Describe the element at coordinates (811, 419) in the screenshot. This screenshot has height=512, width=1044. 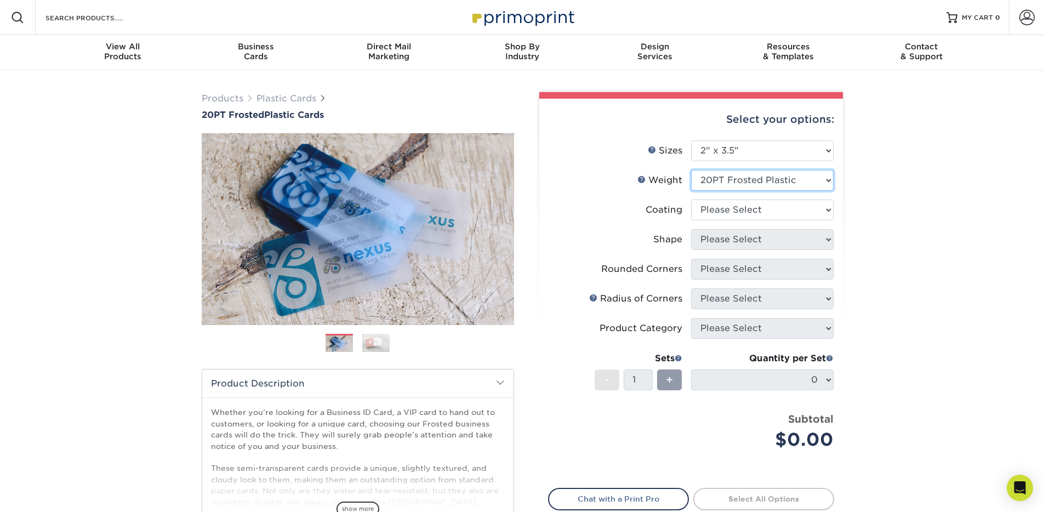
I see `strong: Subtotal` at that location.